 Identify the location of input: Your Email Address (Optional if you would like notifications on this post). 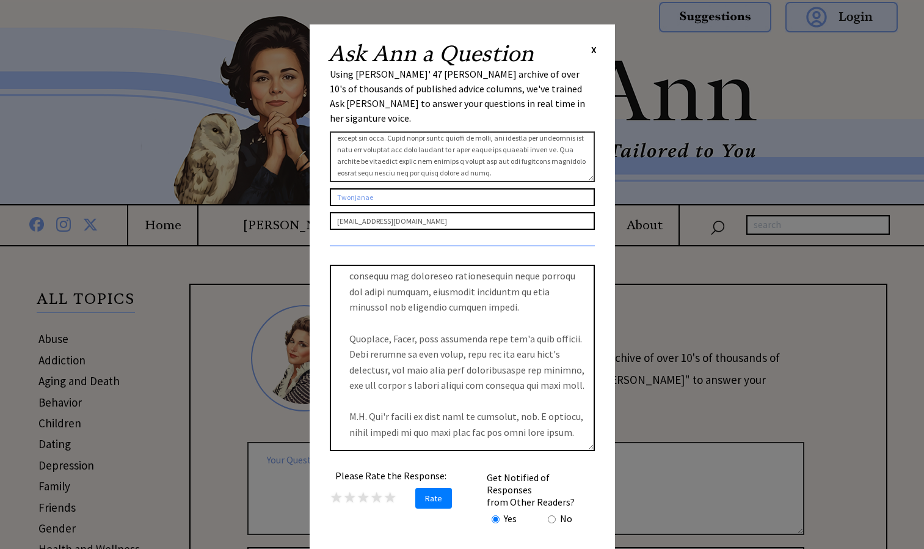
(463, 221).